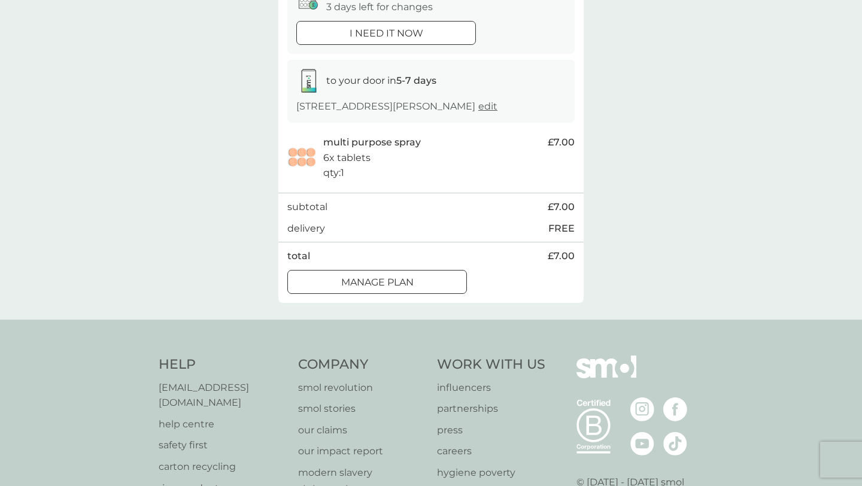 This screenshot has width=862, height=486. What do you see at coordinates (222, 424) in the screenshot?
I see `p: help centre` at bounding box center [222, 424].